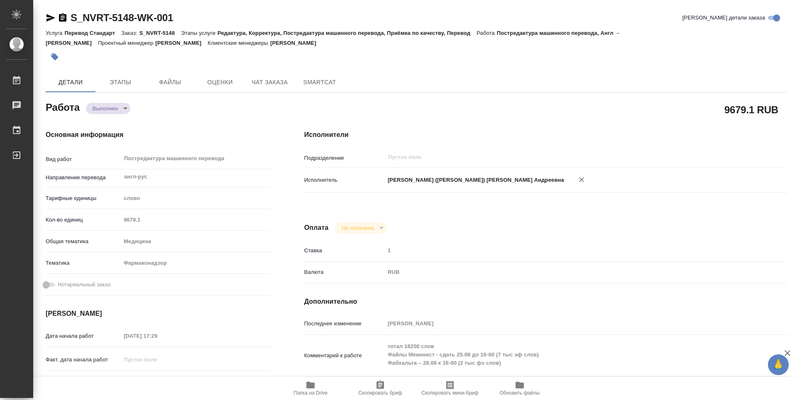 The width and height of the screenshot is (797, 400). Describe the element at coordinates (84, 285) in the screenshot. I see `span: Нотариальный заказ` at that location.